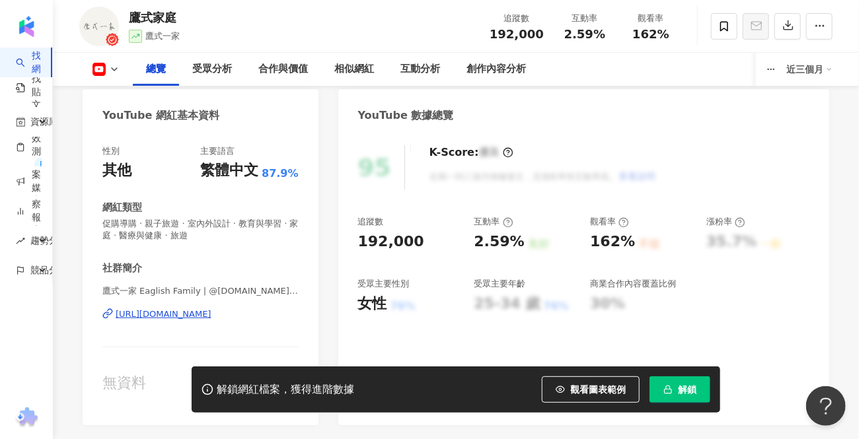  What do you see at coordinates (212, 69) in the screenshot?
I see `div: 受眾分析` at bounding box center [212, 69].